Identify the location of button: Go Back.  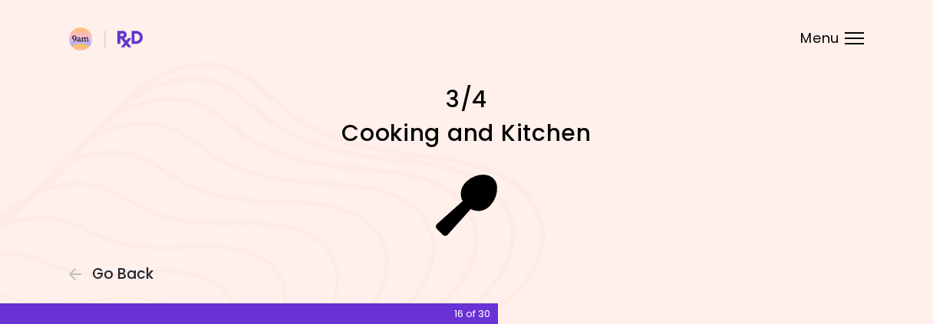
(115, 275).